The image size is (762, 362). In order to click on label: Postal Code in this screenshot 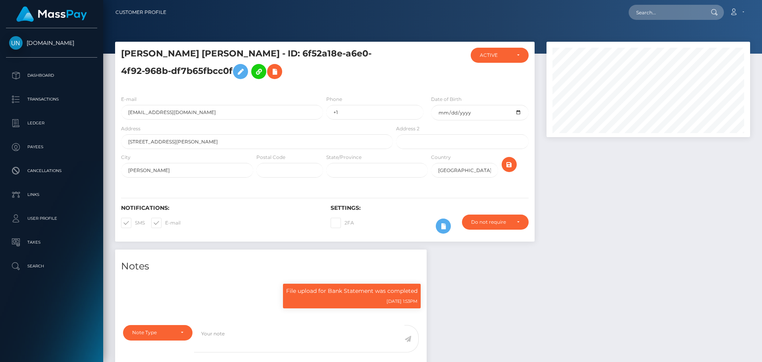, I will do `click(271, 157)`.